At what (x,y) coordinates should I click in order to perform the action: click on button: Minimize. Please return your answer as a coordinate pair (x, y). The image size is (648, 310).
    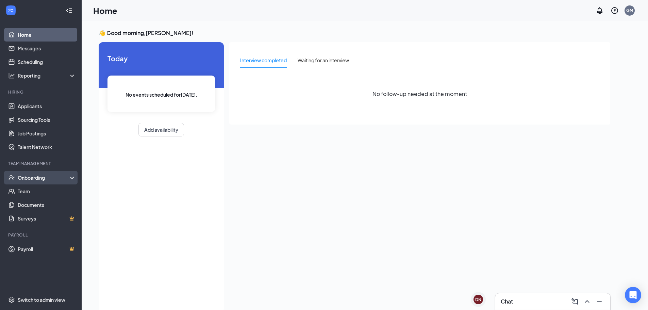
    Looking at the image, I should click on (600, 302).